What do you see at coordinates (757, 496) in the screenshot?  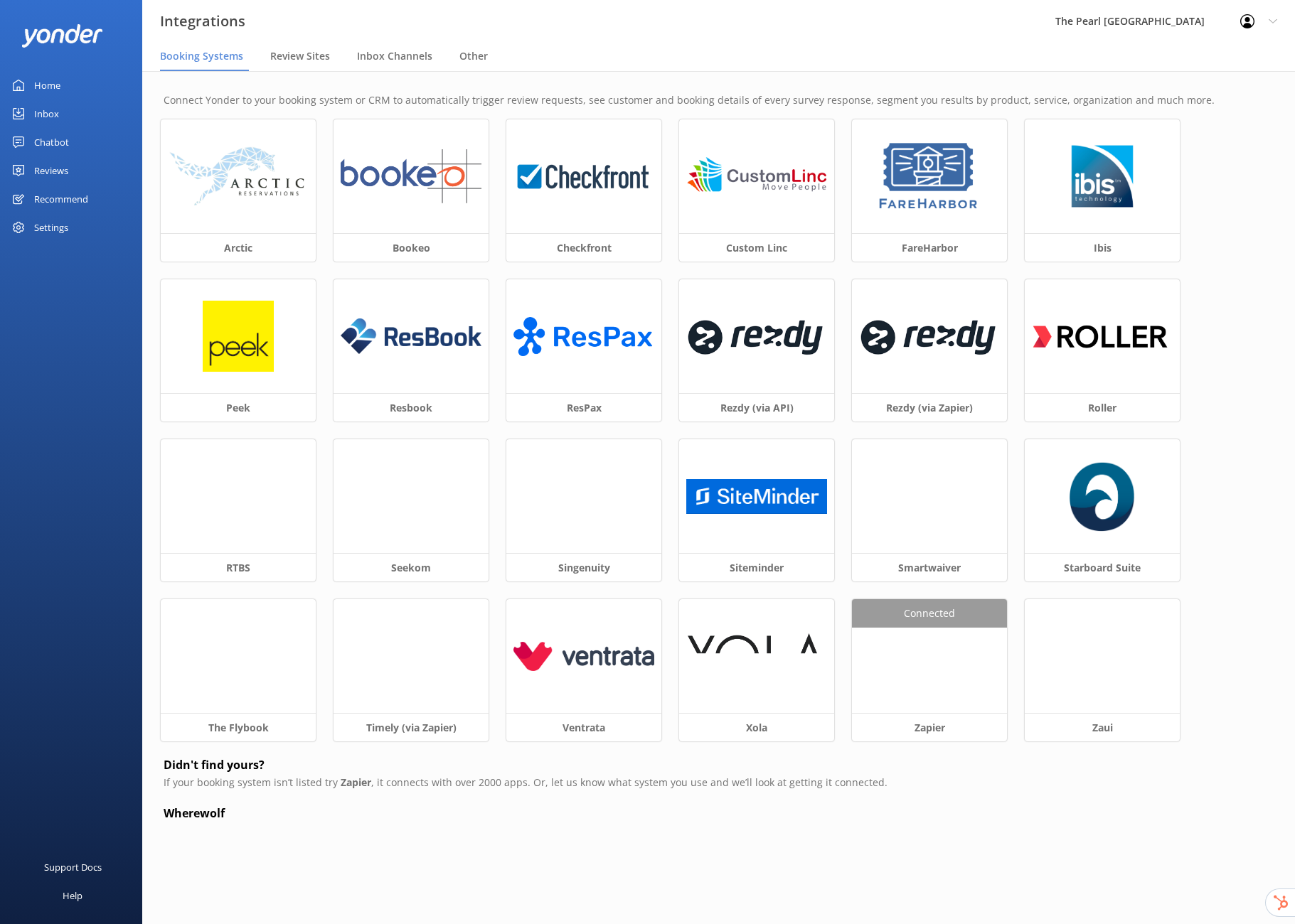 I see `img: 1710292409..png` at bounding box center [757, 496].